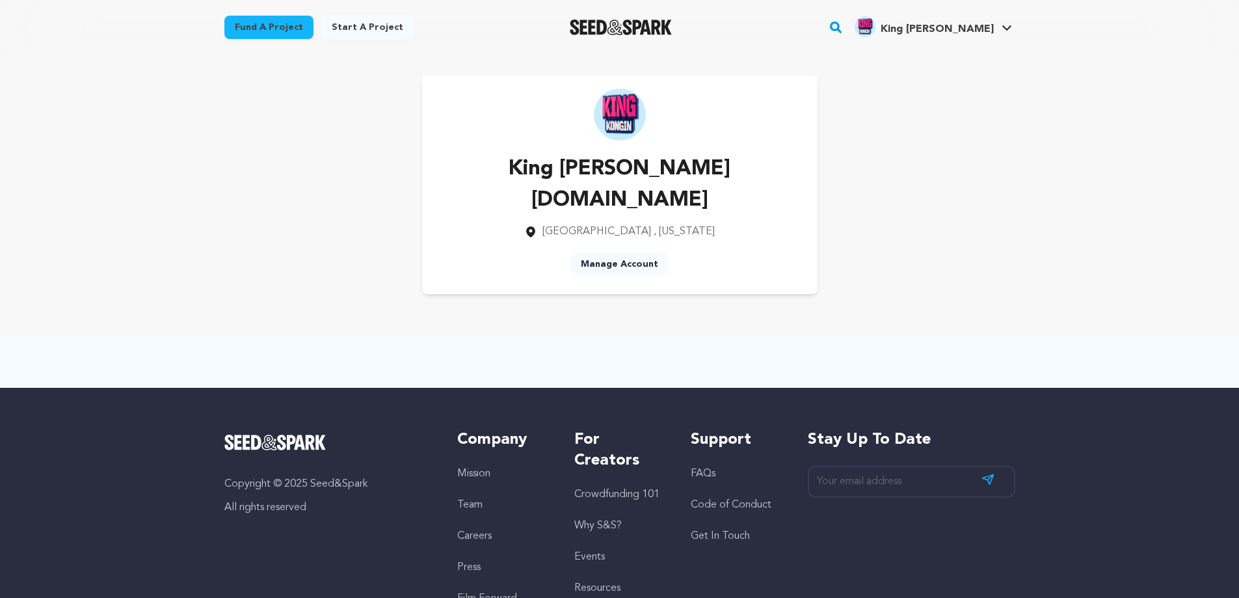 This screenshot has width=1239, height=598. What do you see at coordinates (328, 507) in the screenshot?
I see `p: All rights reserved` at bounding box center [328, 507].